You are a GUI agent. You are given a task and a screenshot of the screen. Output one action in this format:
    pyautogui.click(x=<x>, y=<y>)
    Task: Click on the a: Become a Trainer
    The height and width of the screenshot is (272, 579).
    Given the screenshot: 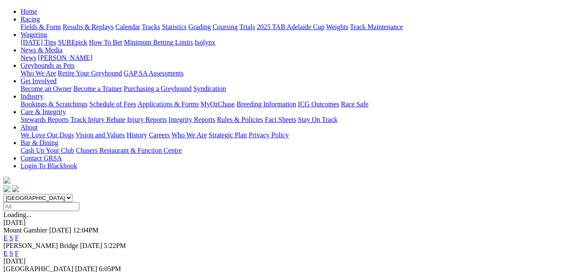 What is the action you would take?
    pyautogui.click(x=98, y=88)
    